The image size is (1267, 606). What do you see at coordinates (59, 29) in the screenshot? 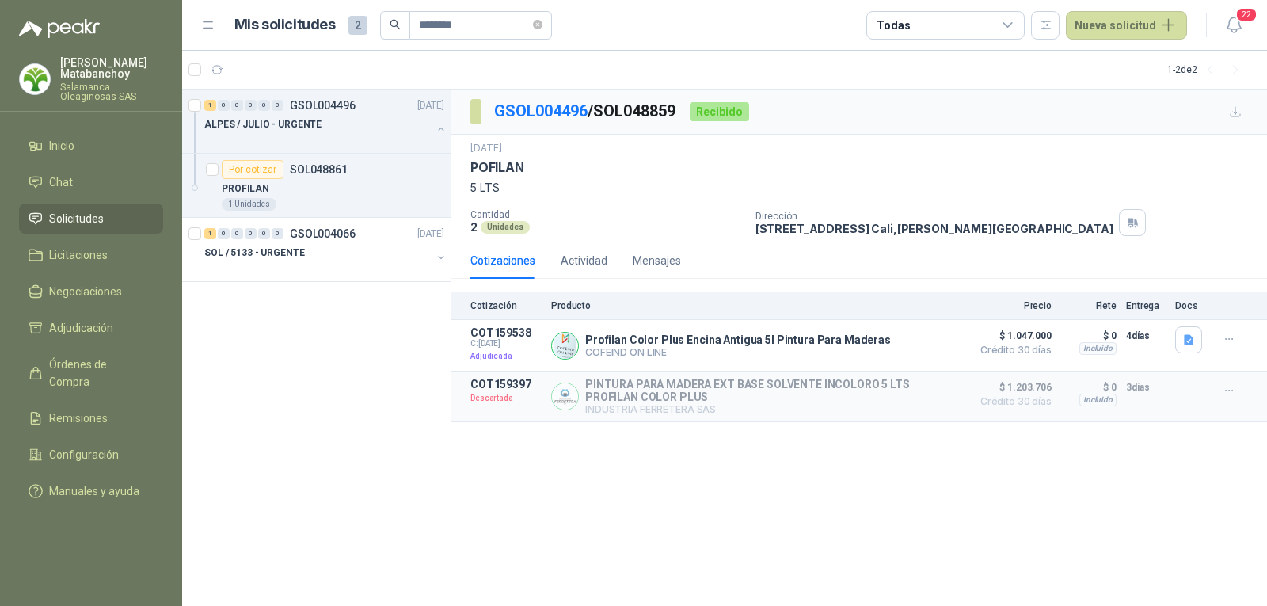
I see `img: Logo peakr` at bounding box center [59, 29].